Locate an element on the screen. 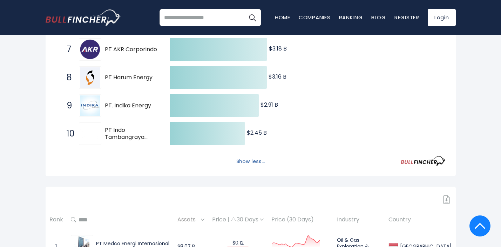 Image resolution: width=501 pixels, height=247 pixels. button: Show less... is located at coordinates (250, 161).